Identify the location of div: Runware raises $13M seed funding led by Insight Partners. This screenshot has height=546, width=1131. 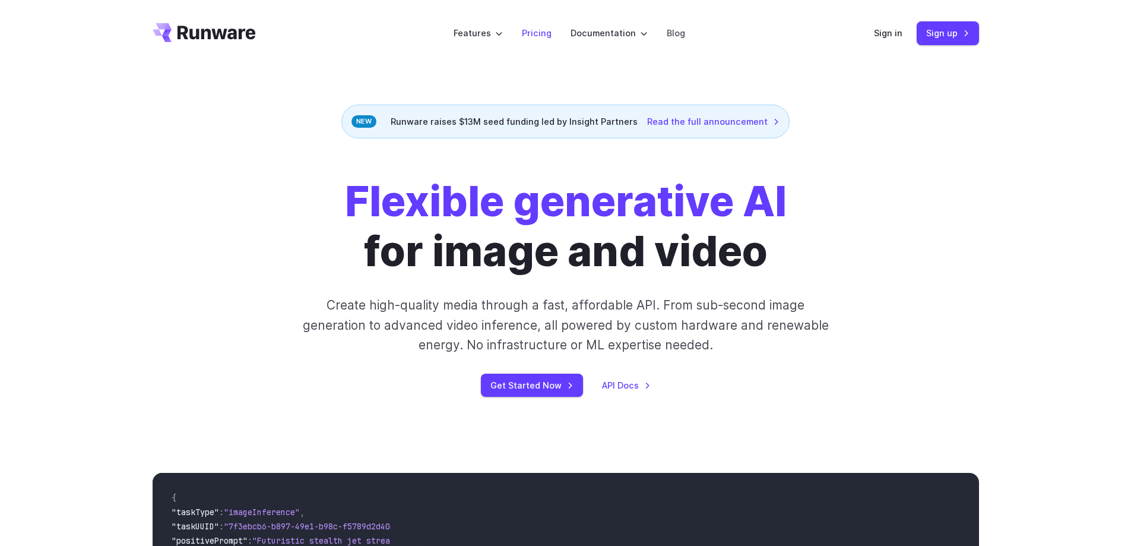
(565, 121).